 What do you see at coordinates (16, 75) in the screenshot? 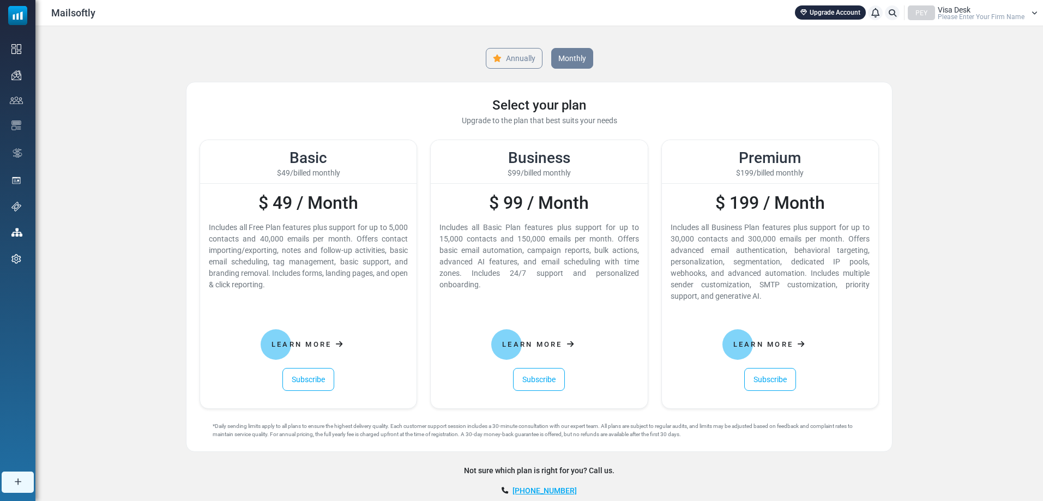
I see `img: campaigns-icon.png` at bounding box center [16, 75].